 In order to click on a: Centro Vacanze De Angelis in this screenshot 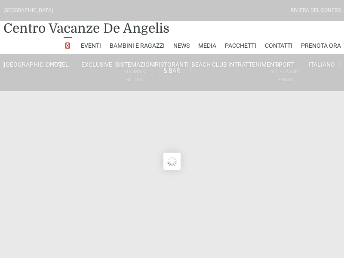, I will do `click(87, 28)`.